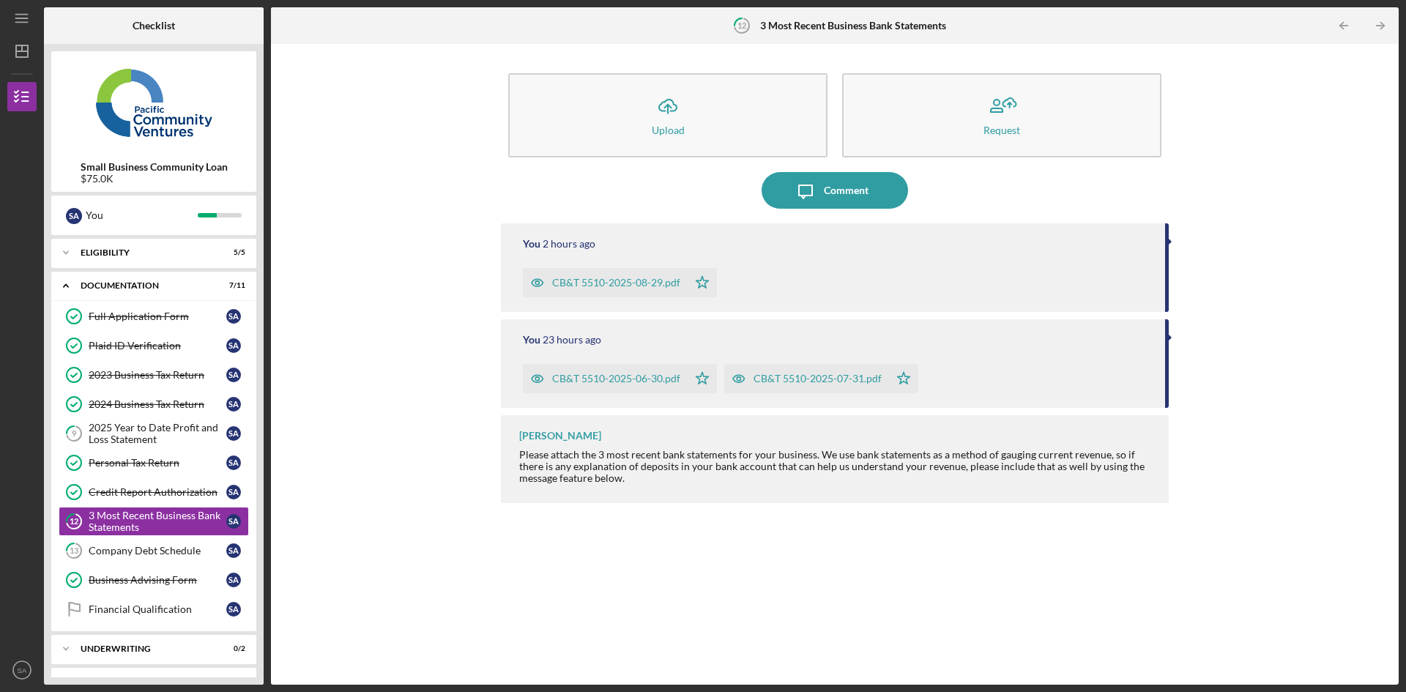 This screenshot has height=692, width=1406. Describe the element at coordinates (154, 102) in the screenshot. I see `img: Product logo` at that location.